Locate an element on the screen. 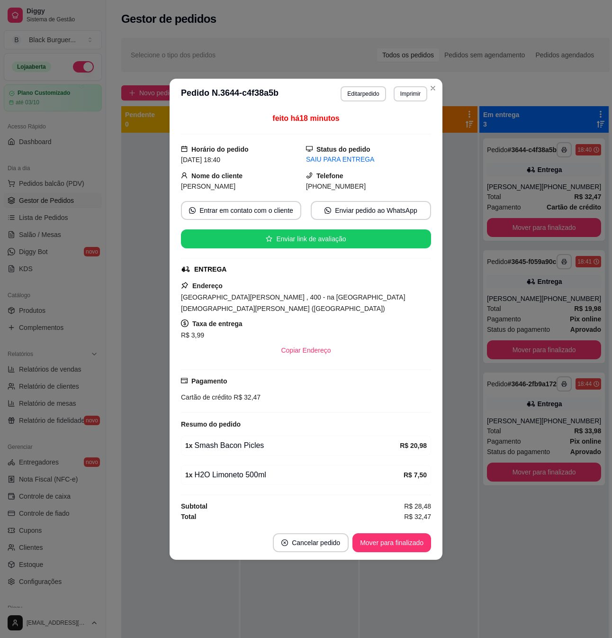 The height and width of the screenshot is (638, 612). span: feito há 18 minutos is located at coordinates (306, 118).